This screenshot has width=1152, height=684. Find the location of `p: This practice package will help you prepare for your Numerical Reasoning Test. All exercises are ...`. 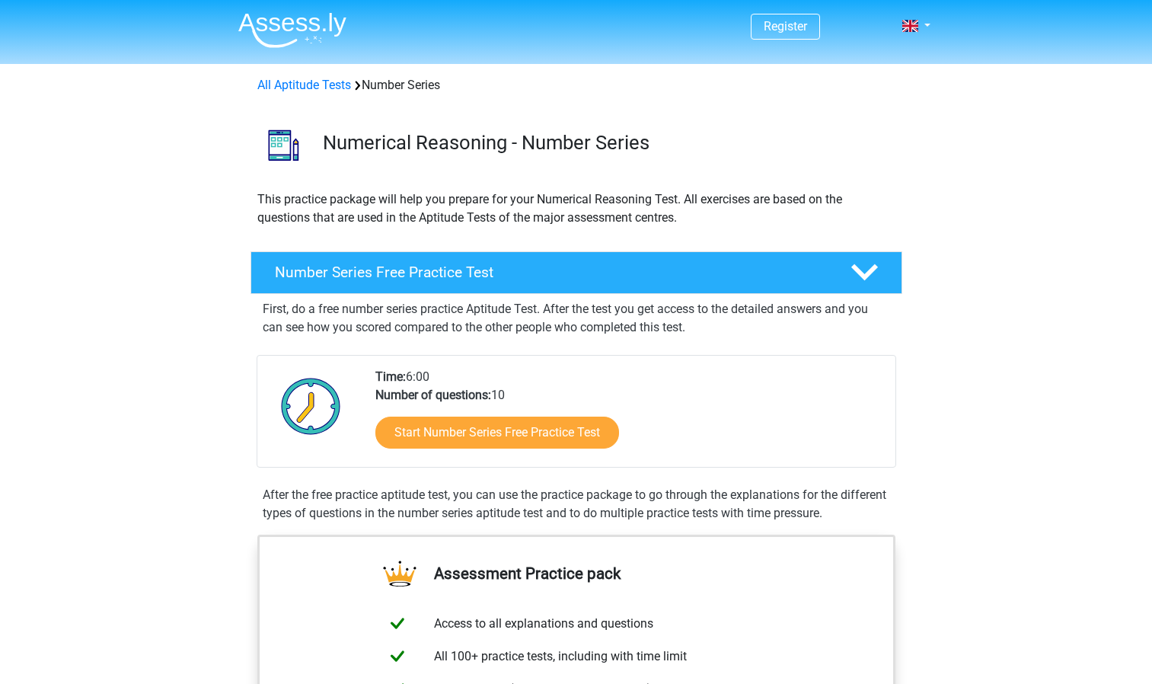

p: This practice package will help you prepare for your Numerical Reasoning Test. All exercises are ... is located at coordinates (576, 209).